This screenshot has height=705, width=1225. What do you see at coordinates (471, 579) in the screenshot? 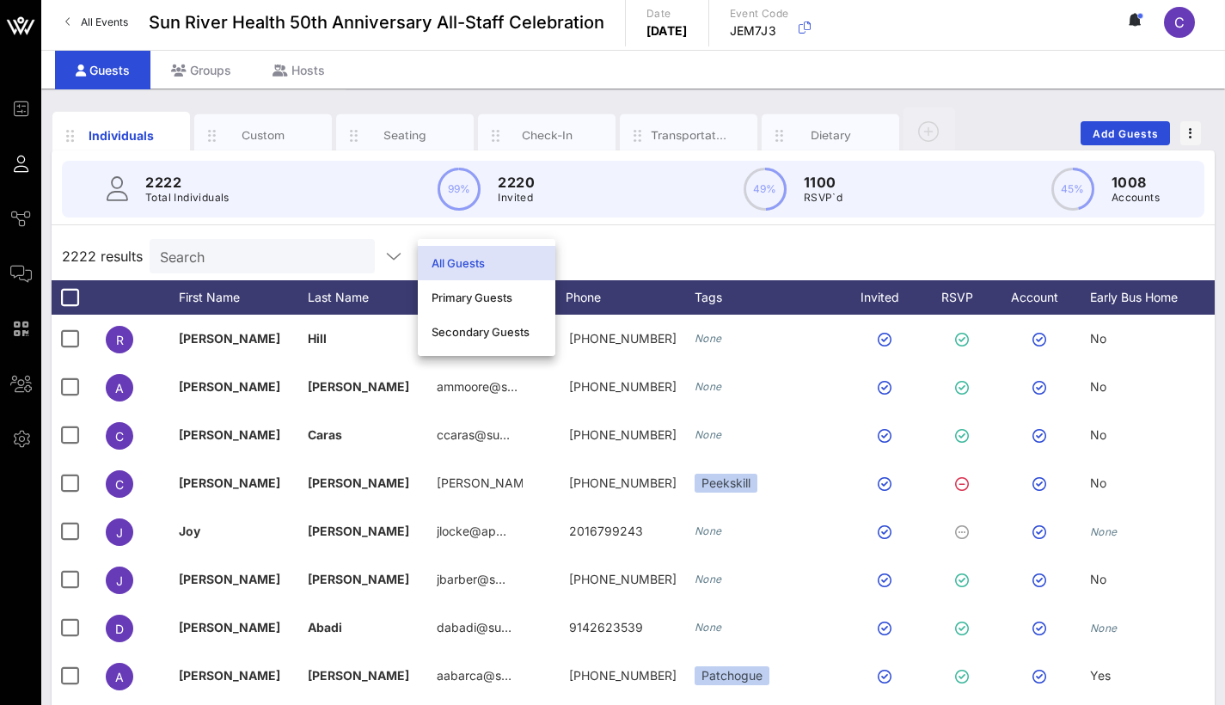
I see `p: jbarber@s…` at bounding box center [471, 579].